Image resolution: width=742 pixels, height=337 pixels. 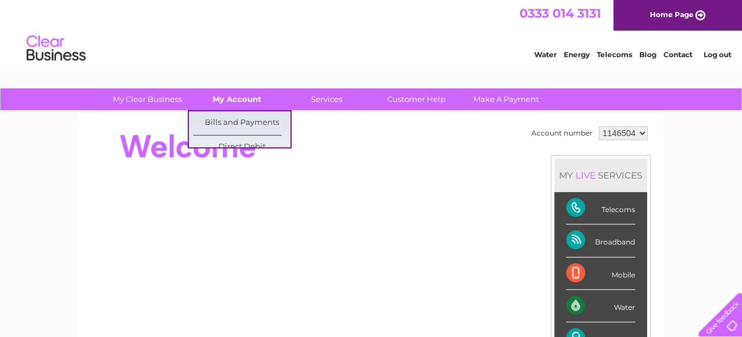 What do you see at coordinates (237, 99) in the screenshot?
I see `a: My Account` at bounding box center [237, 99].